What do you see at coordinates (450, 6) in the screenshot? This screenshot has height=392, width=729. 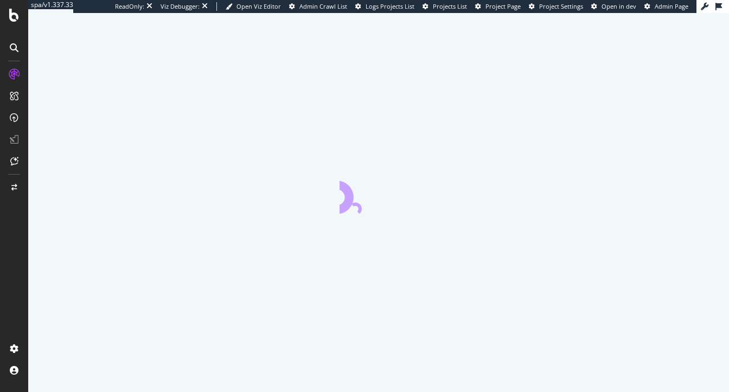 I see `span: Projects List` at bounding box center [450, 6].